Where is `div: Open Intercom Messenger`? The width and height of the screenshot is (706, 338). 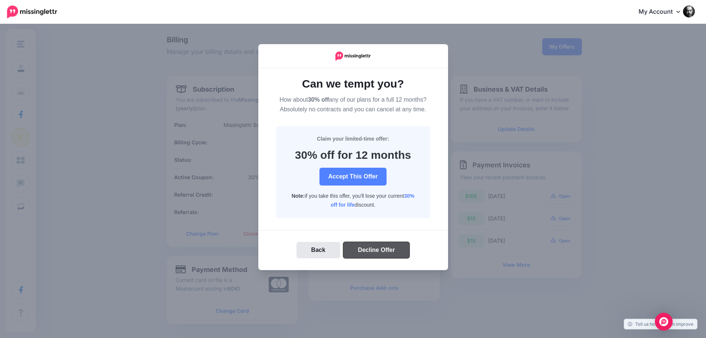 div: Open Intercom Messenger is located at coordinates (664, 322).